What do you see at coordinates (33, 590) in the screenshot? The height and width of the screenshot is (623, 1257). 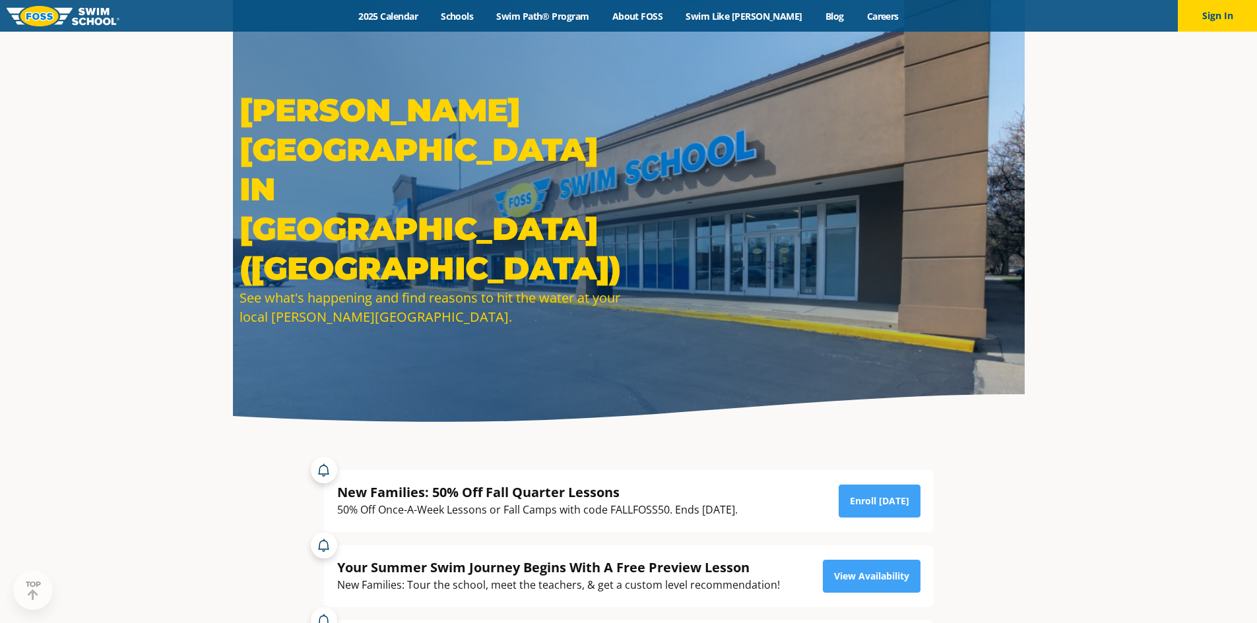 I see `div: TOP` at bounding box center [33, 590].